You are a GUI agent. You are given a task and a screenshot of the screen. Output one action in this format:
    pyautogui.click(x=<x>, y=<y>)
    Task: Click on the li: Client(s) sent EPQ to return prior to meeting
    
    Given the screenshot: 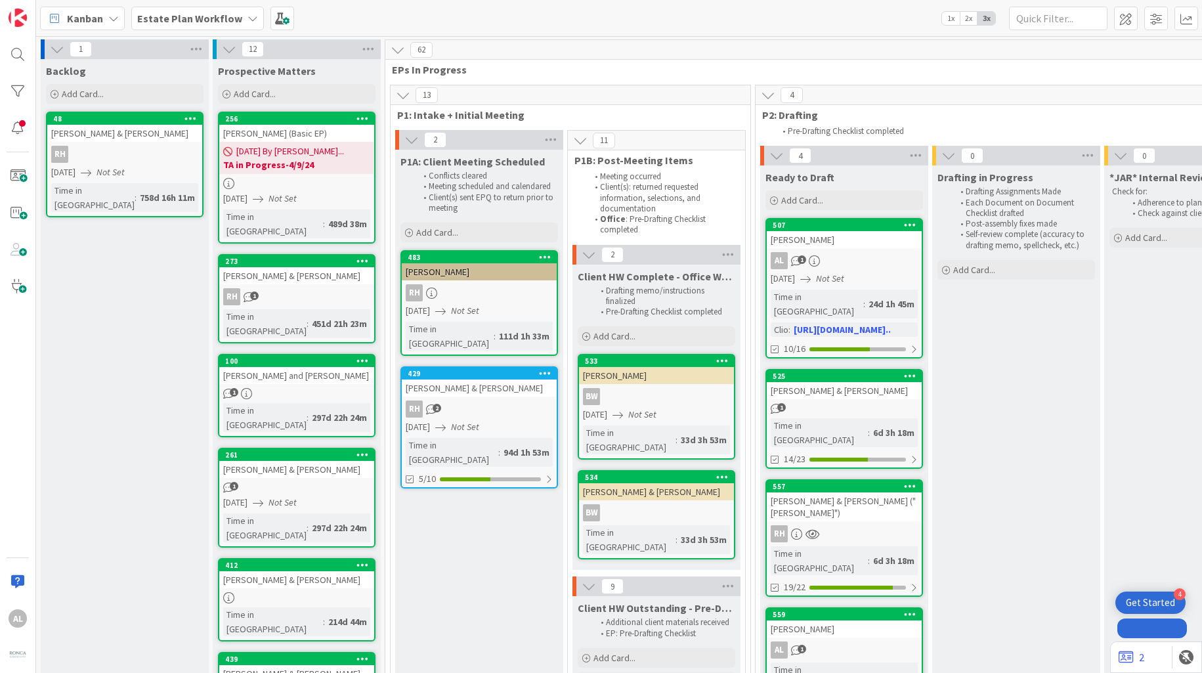 What is the action you would take?
    pyautogui.click(x=486, y=203)
    